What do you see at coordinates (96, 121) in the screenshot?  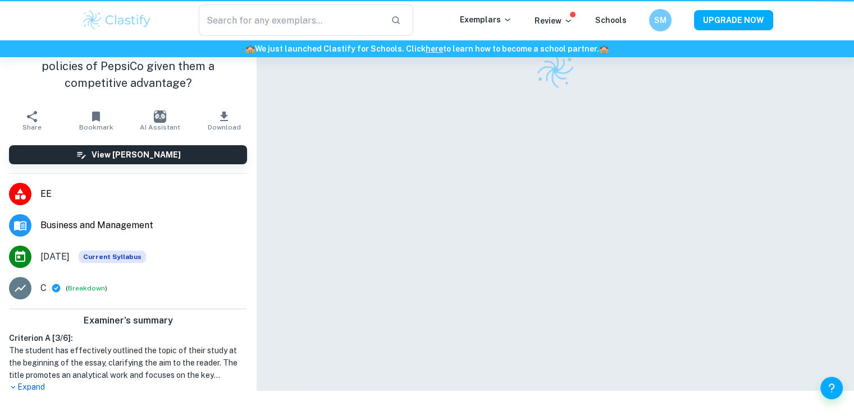 I see `button: Bookmark` at bounding box center [96, 121].